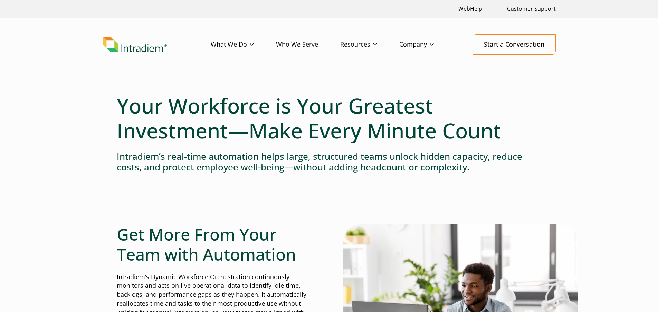 Image resolution: width=658 pixels, height=312 pixels. Describe the element at coordinates (156, 45) in the screenshot. I see `a: Link to homepage of Intradiem` at that location.